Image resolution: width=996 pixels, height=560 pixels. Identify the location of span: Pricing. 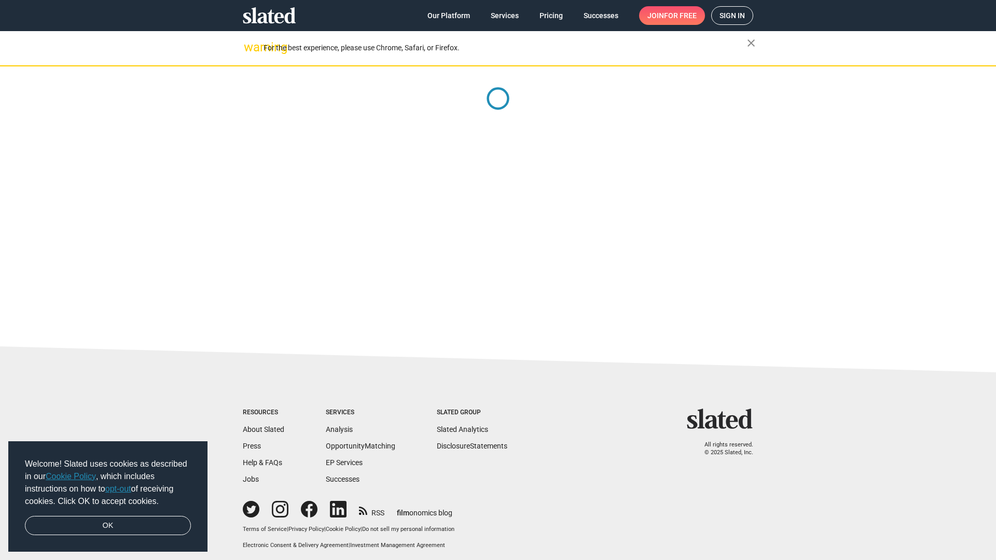
(551, 16).